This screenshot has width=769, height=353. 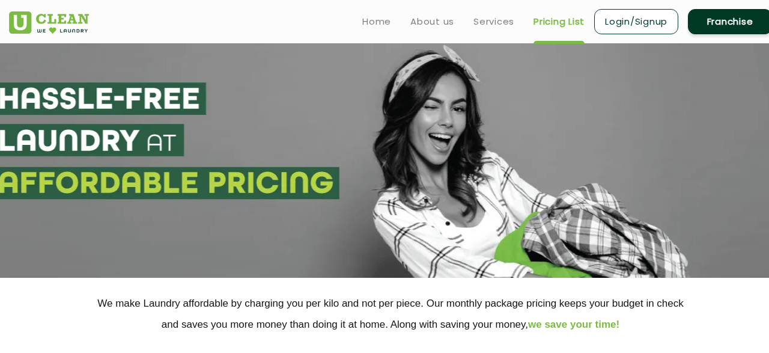 I want to click on a: Pricing List, so click(x=559, y=22).